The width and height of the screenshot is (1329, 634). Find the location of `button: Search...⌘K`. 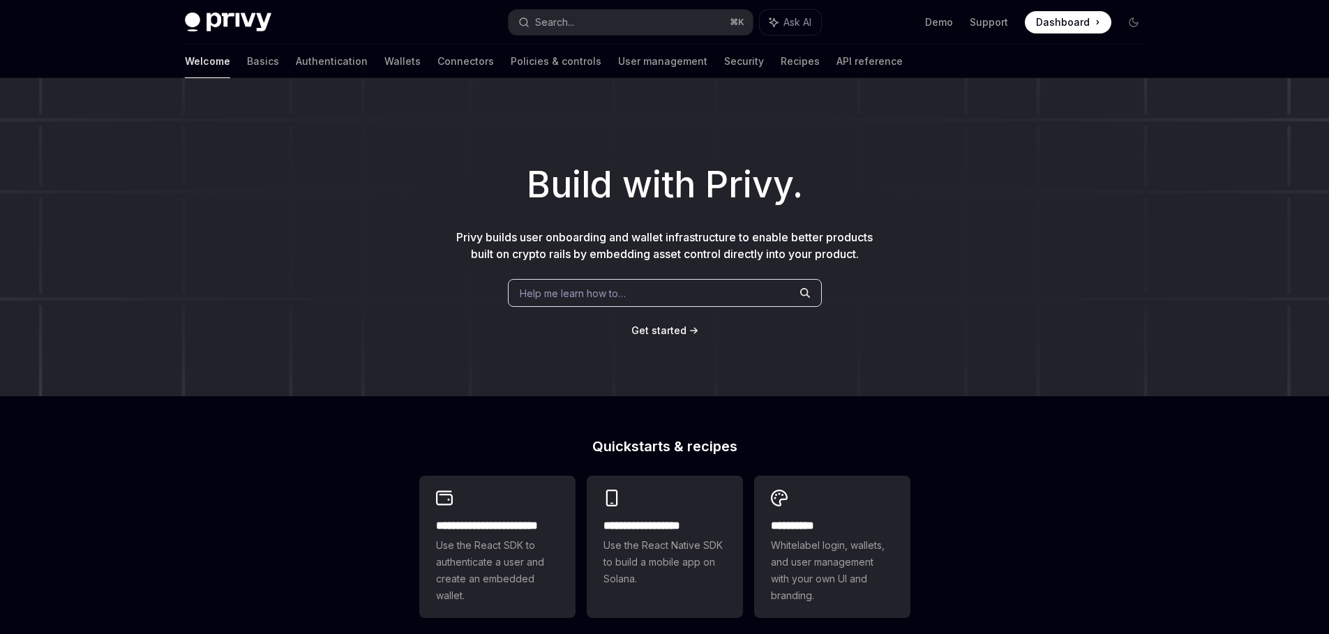

button: Search...⌘K is located at coordinates (630, 22).